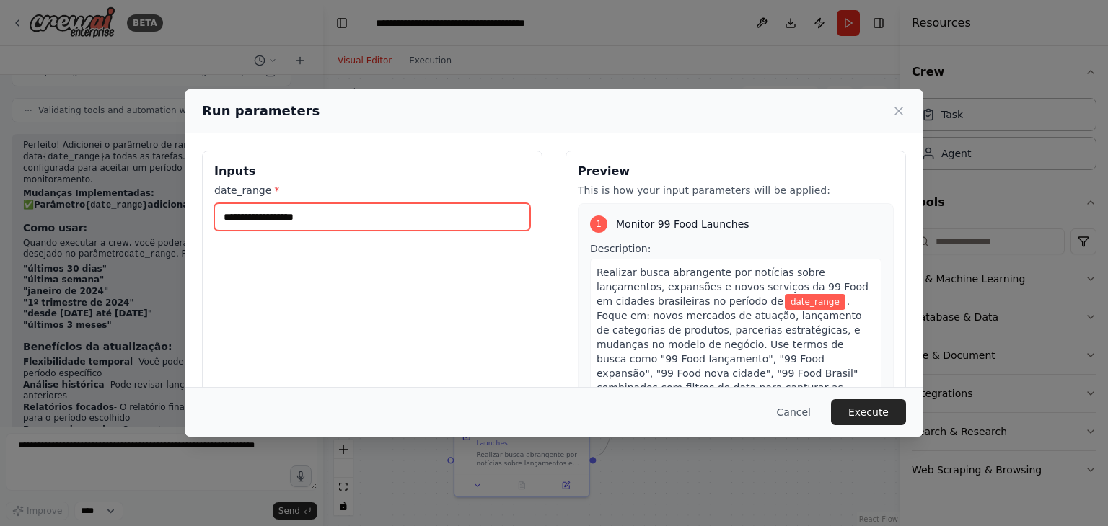 This screenshot has height=526, width=1108. I want to click on p: This is how your input parameters will be applied:, so click(736, 190).